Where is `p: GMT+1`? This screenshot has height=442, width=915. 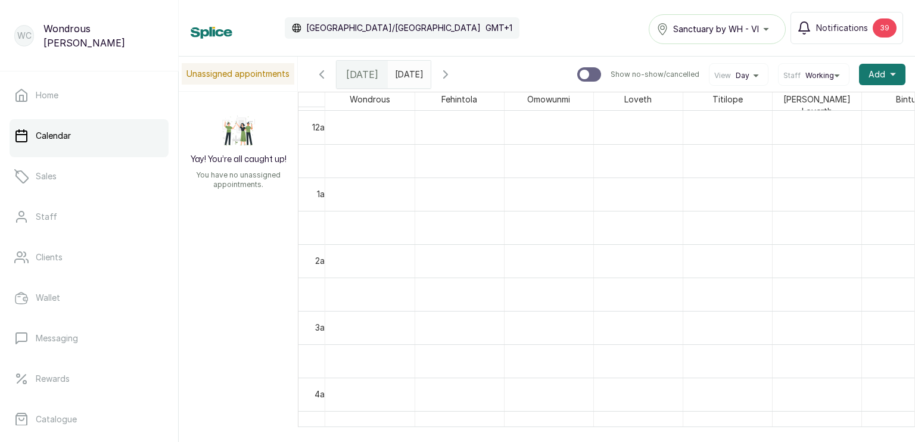
p: GMT+1 is located at coordinates (498, 28).